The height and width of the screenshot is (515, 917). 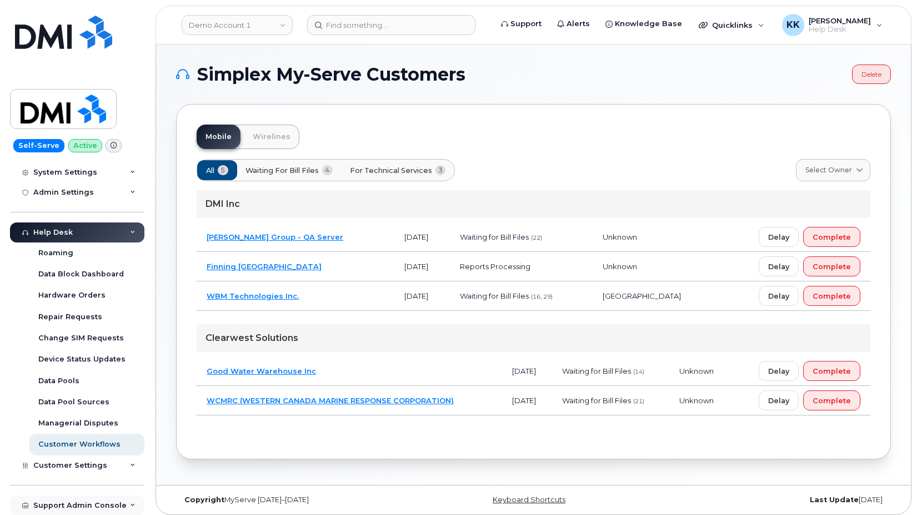 What do you see at coordinates (261, 371) in the screenshot?
I see `a: Good Water Warehouse Inc` at bounding box center [261, 371].